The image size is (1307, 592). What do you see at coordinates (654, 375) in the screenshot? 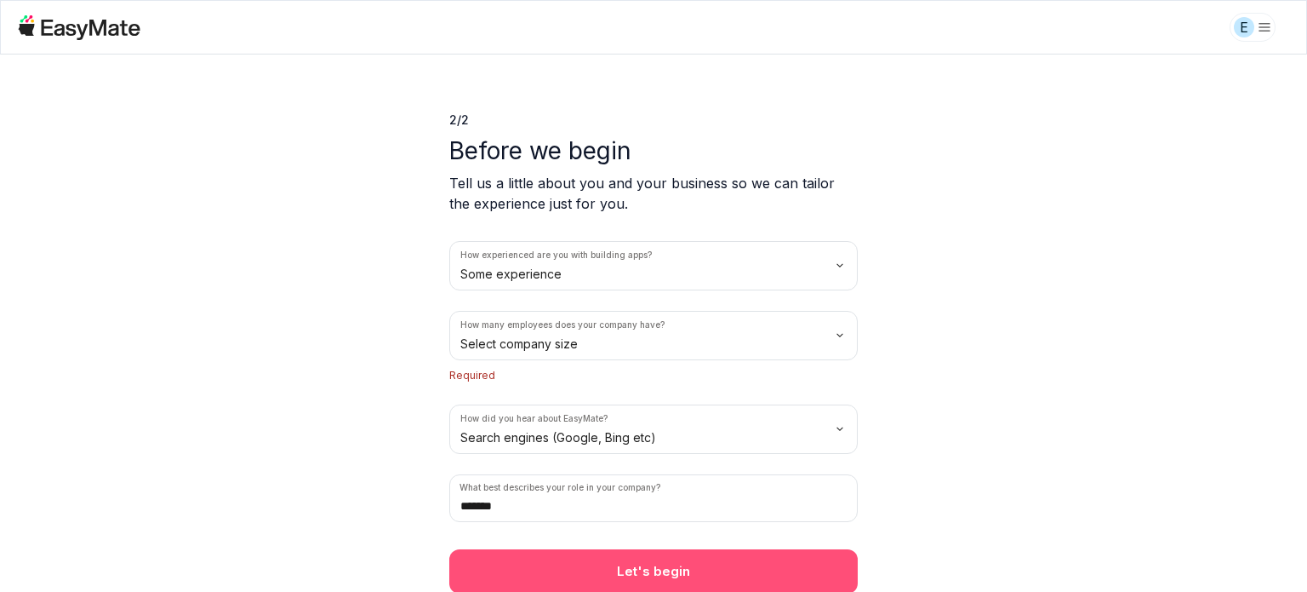
I see `p: Required` at bounding box center [654, 375].